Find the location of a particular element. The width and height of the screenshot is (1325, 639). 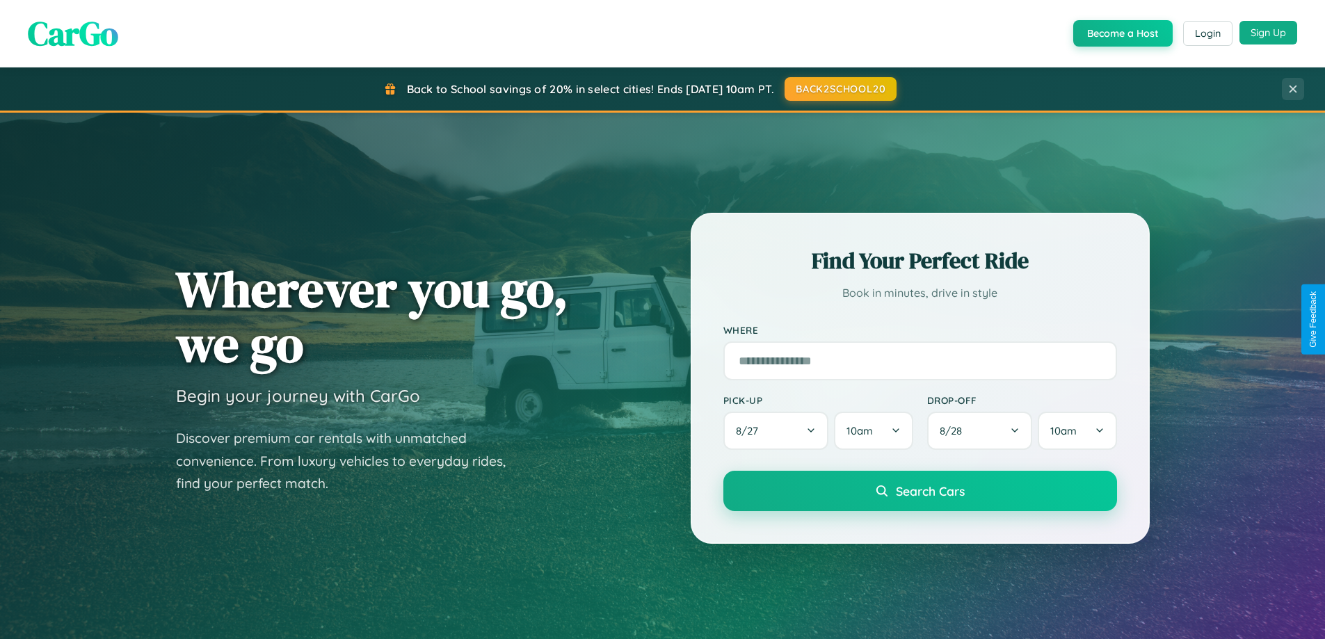

button: 8/27 is located at coordinates (776, 431).